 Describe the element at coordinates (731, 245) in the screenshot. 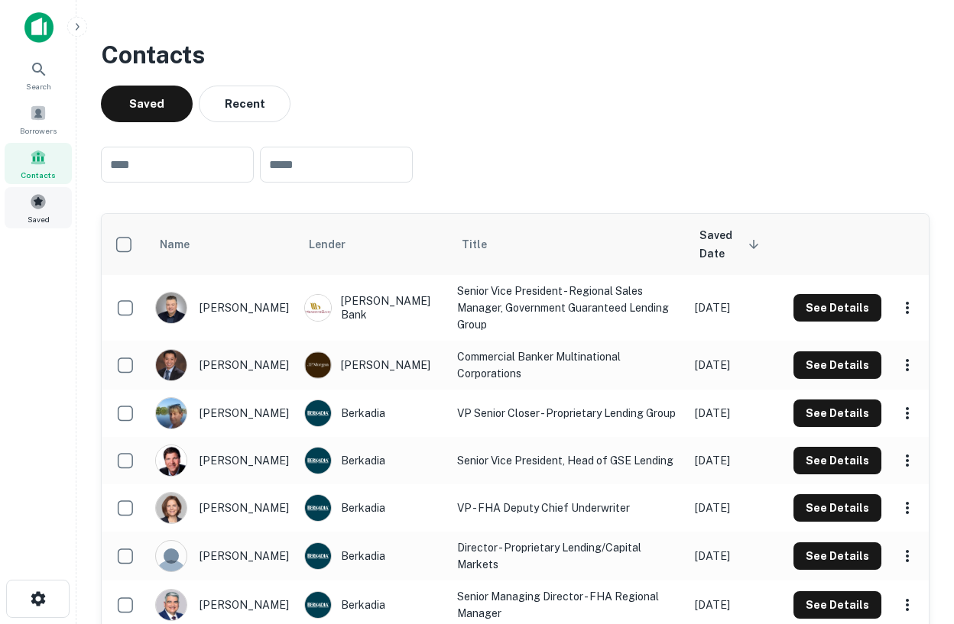

I see `th: Saved Date` at that location.